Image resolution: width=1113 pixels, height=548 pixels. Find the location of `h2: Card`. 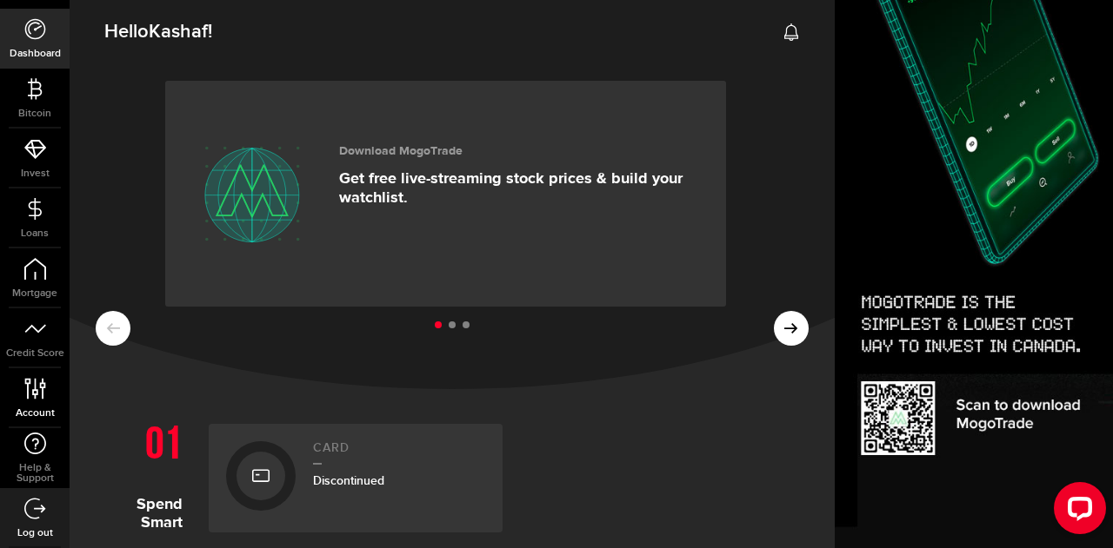

h2: Card is located at coordinates (399, 453).